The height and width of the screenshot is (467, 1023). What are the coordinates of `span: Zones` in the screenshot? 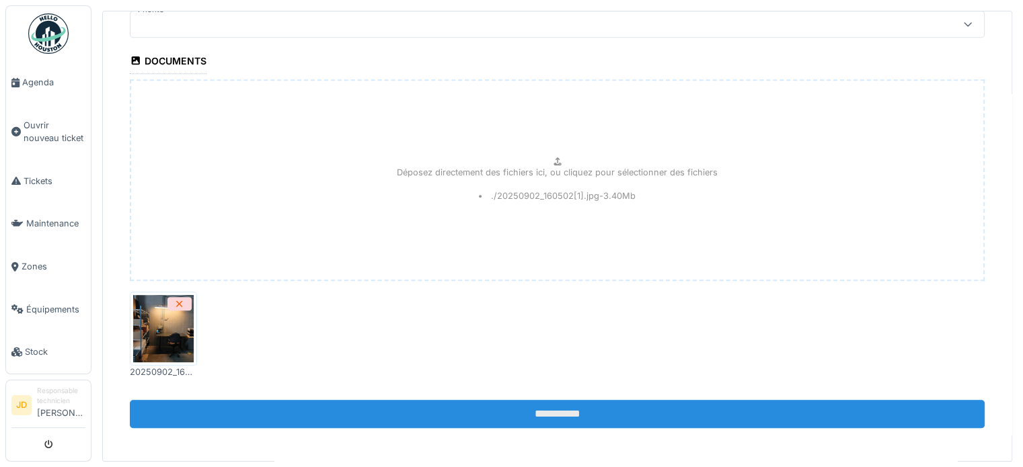 It's located at (53, 266).